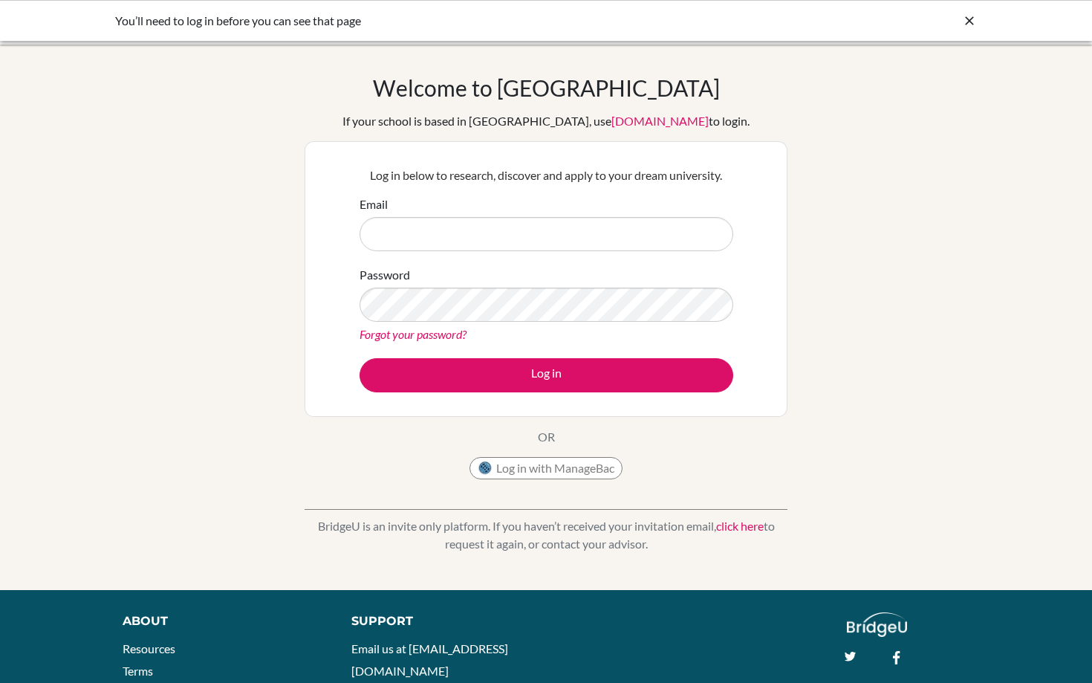 The height and width of the screenshot is (683, 1092). I want to click on div: You’ll need to log in before you can see that page, so click(435, 21).